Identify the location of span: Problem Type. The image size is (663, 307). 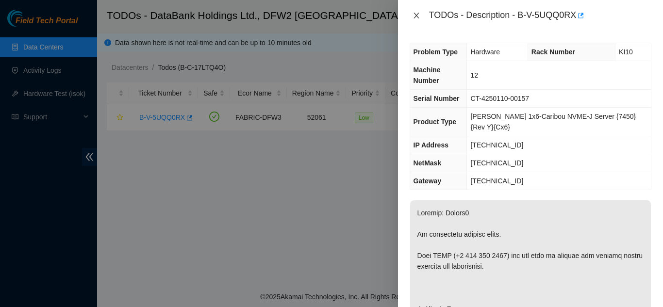
(436, 52).